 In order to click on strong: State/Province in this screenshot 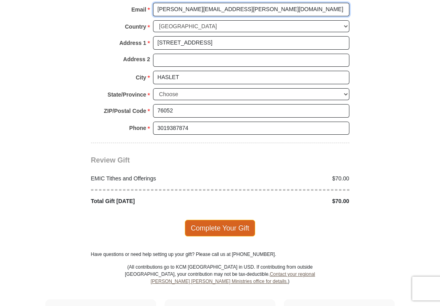, I will do `click(127, 95)`.